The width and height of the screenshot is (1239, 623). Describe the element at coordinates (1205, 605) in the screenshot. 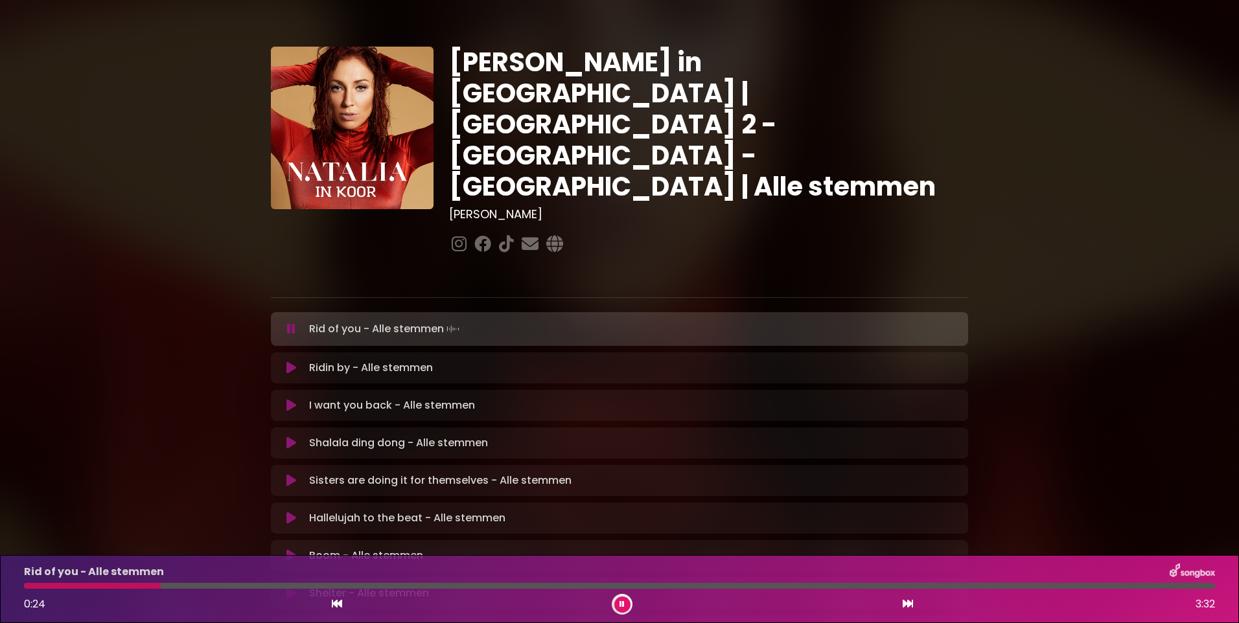

I see `span: 3:32` at that location.